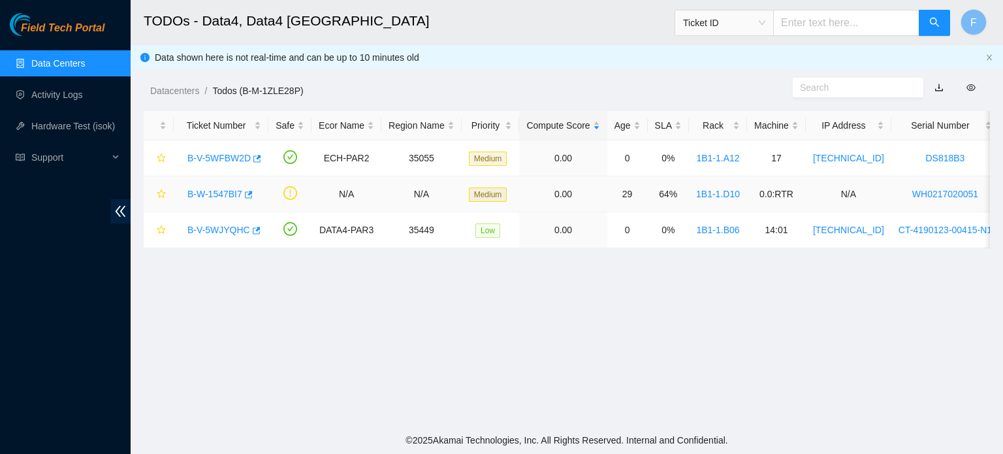  Describe the element at coordinates (290, 193) in the screenshot. I see `span: exclamation-circle` at that location.